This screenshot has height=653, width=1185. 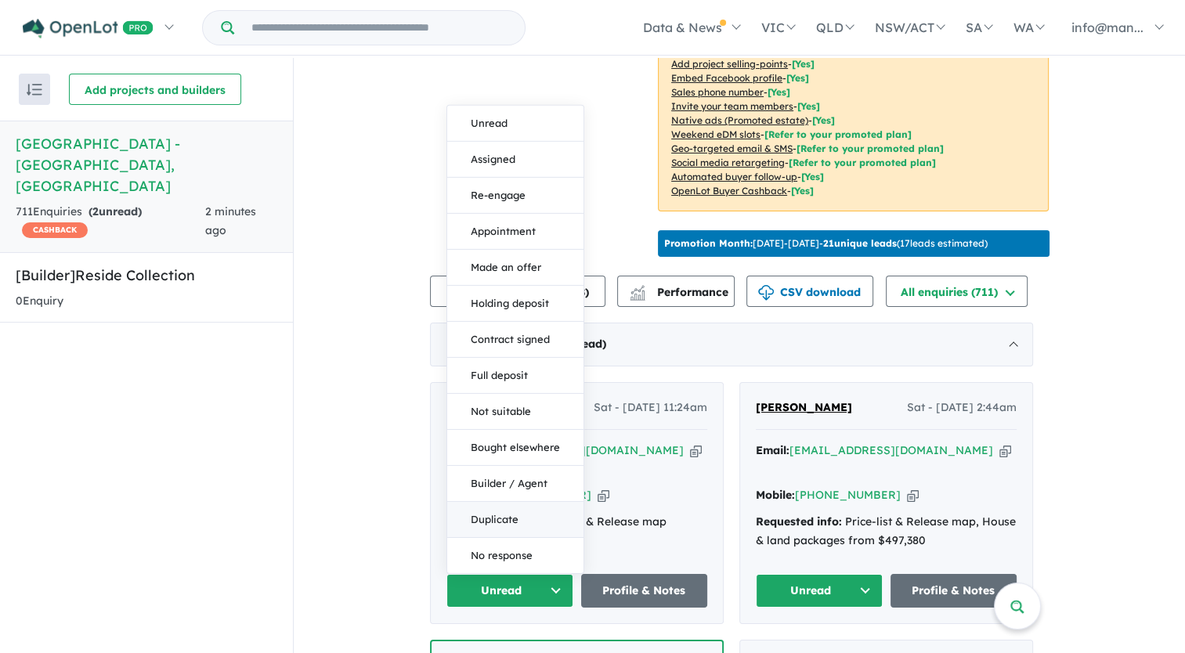 What do you see at coordinates (716, 134) in the screenshot?
I see `u: Weekend eDM slots` at bounding box center [716, 134].